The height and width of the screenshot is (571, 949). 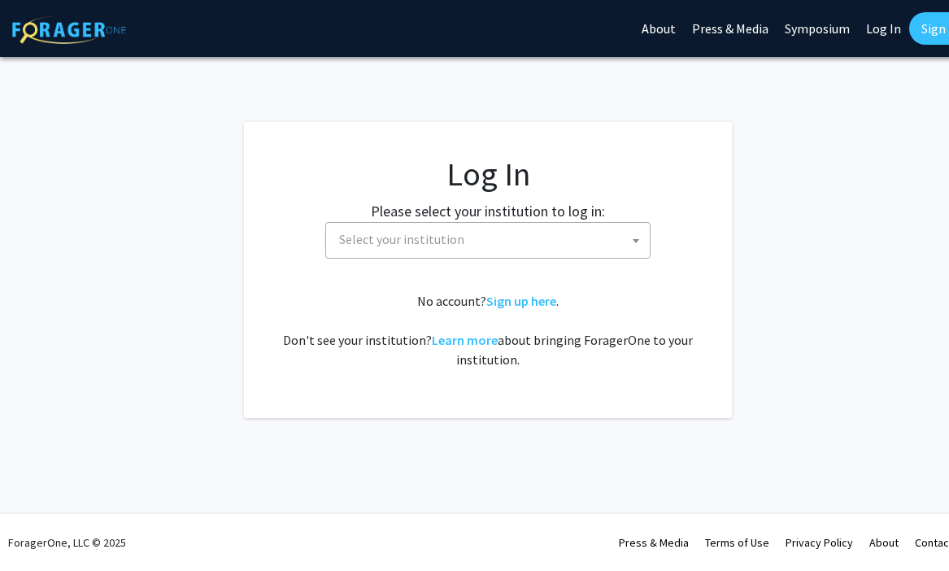 What do you see at coordinates (654, 543) in the screenshot?
I see `a: Press & Media` at bounding box center [654, 543].